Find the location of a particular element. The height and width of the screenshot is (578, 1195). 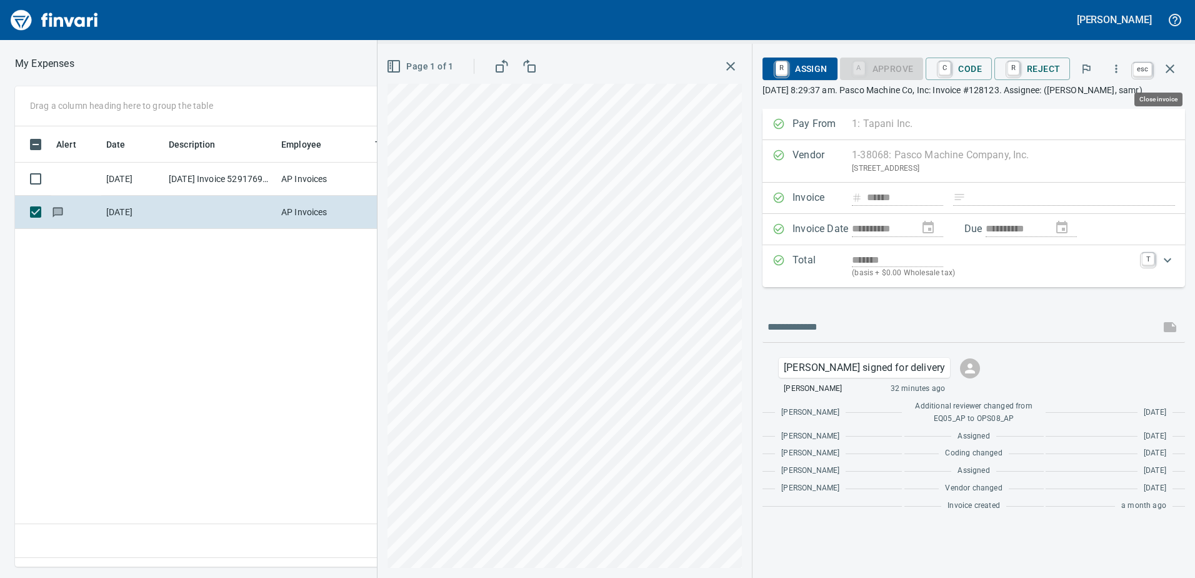

span: 32 minutes ago is located at coordinates (918, 389).